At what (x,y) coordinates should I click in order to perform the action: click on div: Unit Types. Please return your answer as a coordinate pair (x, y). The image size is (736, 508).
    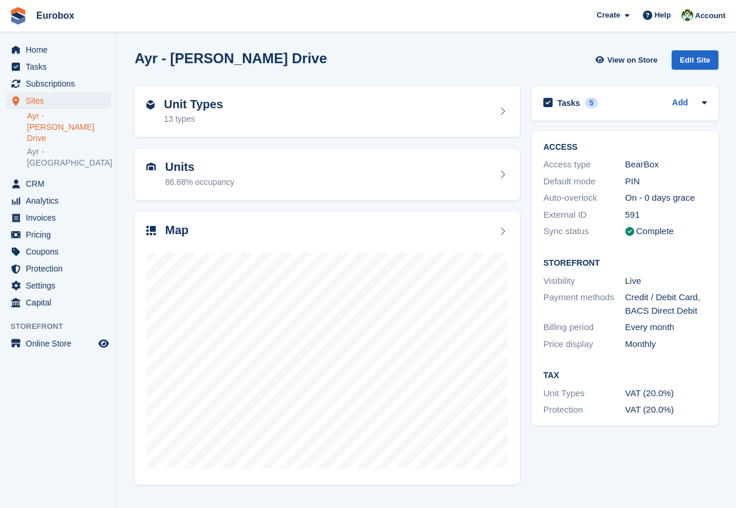
    Looking at the image, I should click on (584, 393).